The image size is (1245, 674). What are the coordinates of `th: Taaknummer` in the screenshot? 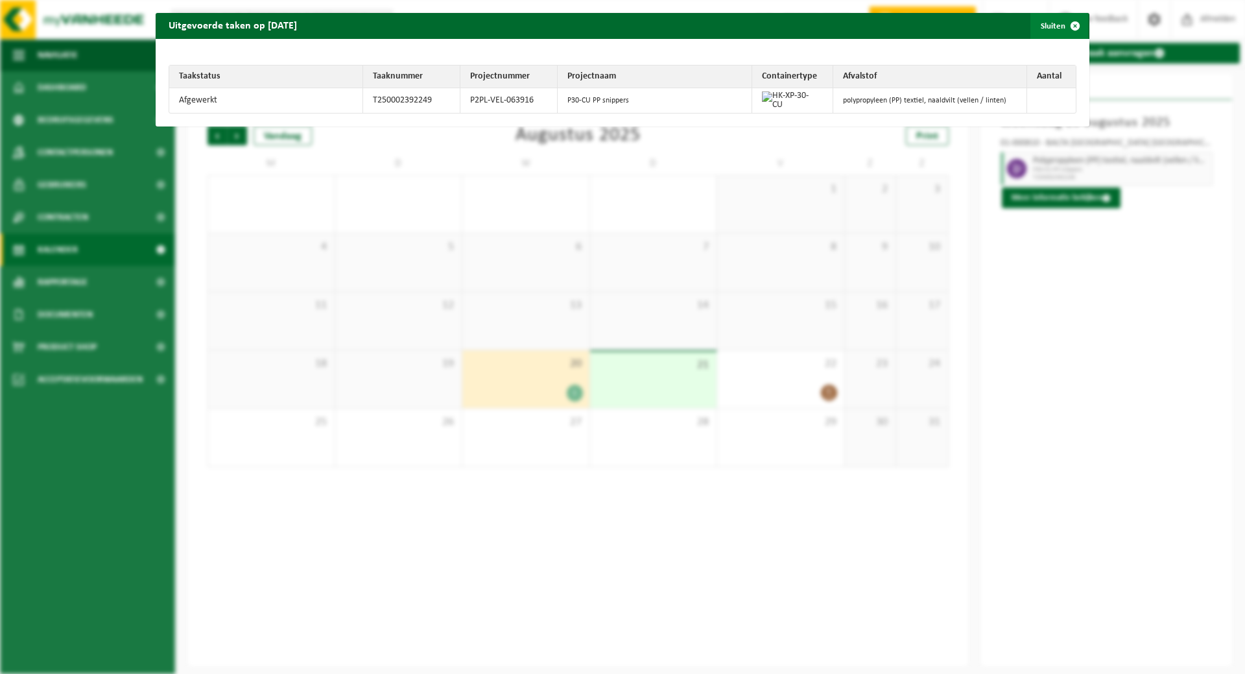 It's located at (412, 77).